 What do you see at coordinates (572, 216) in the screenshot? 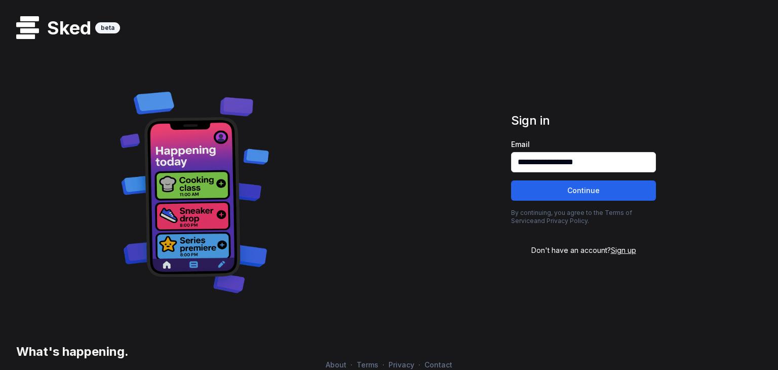
I see `a: Terms of Service` at bounding box center [572, 216].